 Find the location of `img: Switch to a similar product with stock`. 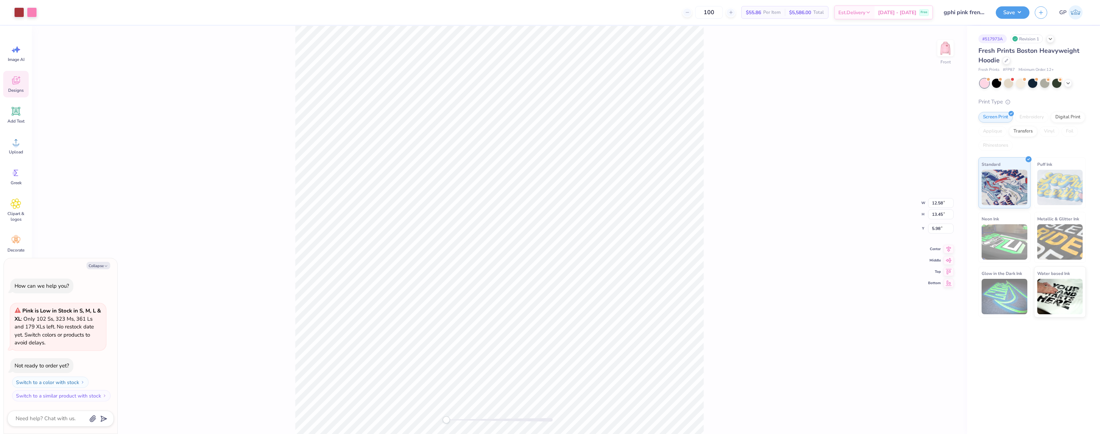

img: Switch to a similar product with stock is located at coordinates (105, 396).